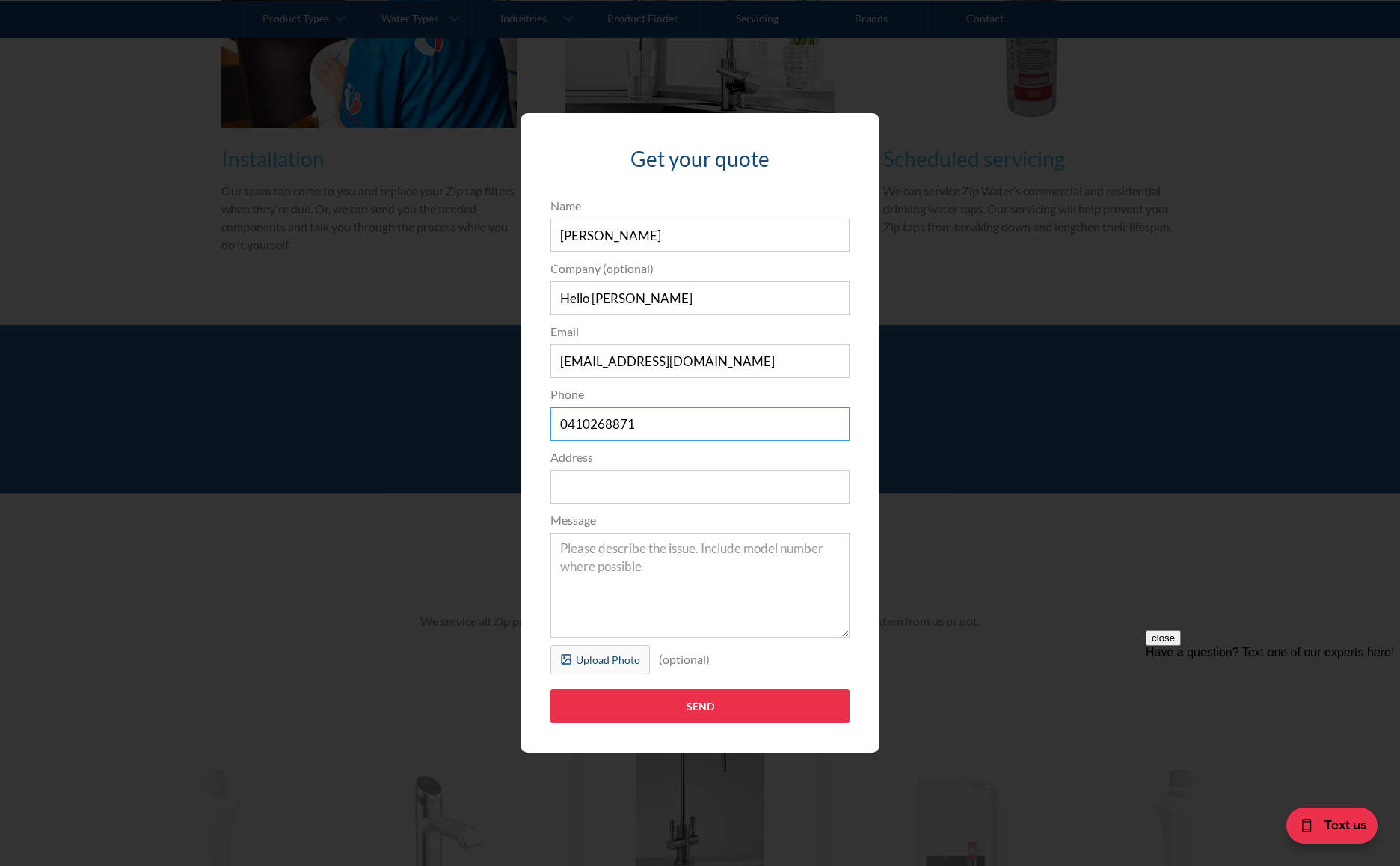 Image resolution: width=1400 pixels, height=866 pixels. Describe the element at coordinates (700, 394) in the screenshot. I see `label: Phone` at that location.